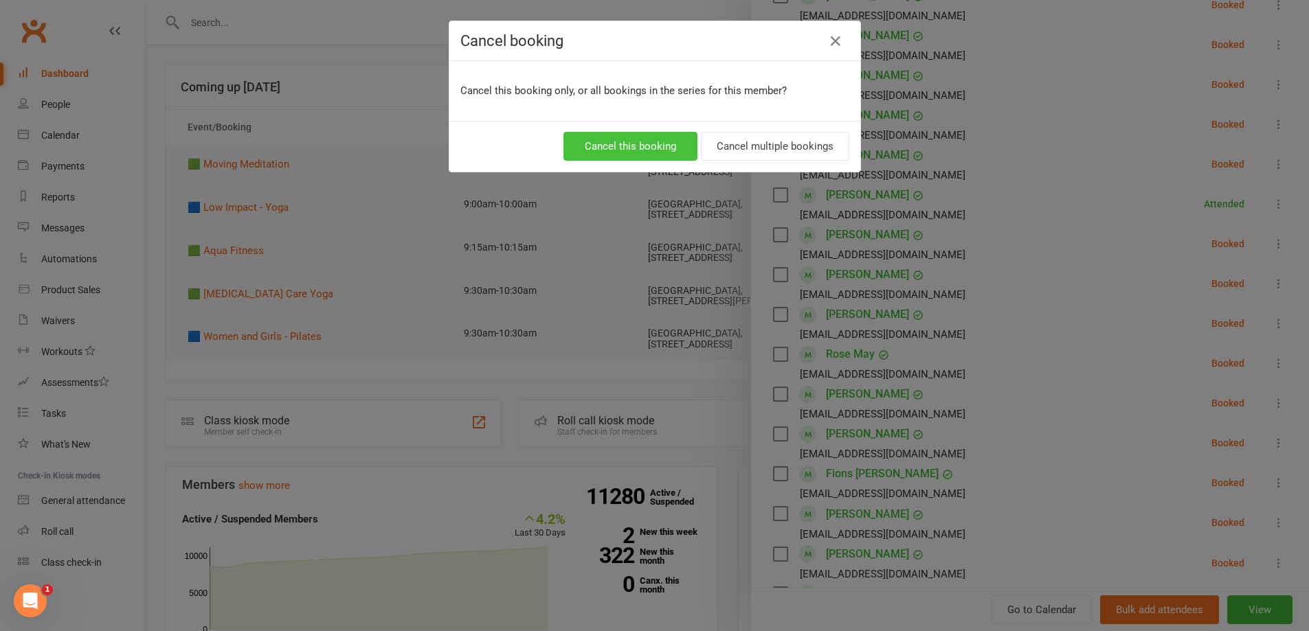 The width and height of the screenshot is (1309, 631). I want to click on span: 1, so click(47, 590).